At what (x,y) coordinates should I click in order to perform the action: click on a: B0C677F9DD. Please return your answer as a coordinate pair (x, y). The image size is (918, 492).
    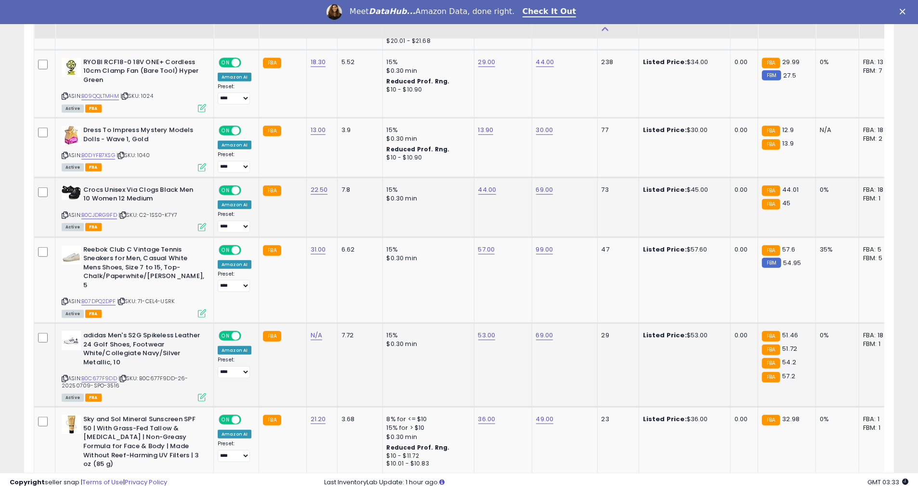
    Looking at the image, I should click on (99, 378).